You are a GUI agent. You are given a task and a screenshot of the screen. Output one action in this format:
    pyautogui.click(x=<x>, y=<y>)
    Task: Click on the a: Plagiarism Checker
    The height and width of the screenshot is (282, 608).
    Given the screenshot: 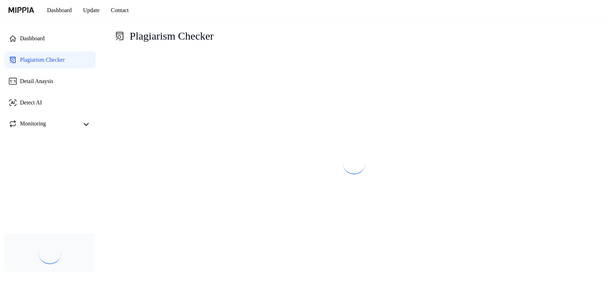 What is the action you would take?
    pyautogui.click(x=50, y=60)
    